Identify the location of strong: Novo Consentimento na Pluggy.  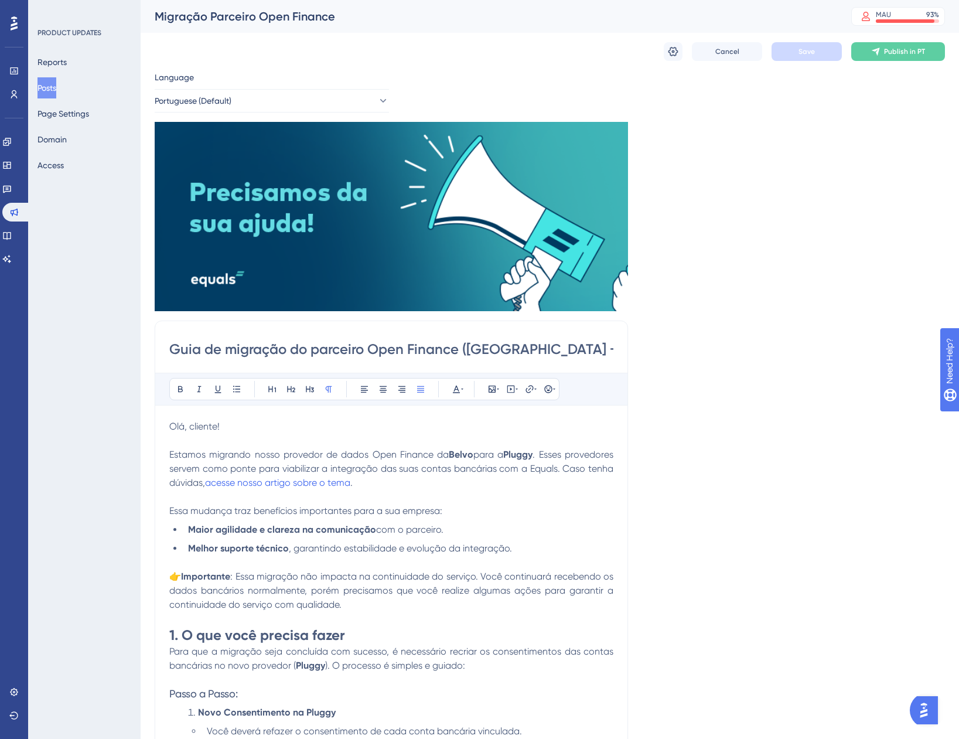
(266, 712).